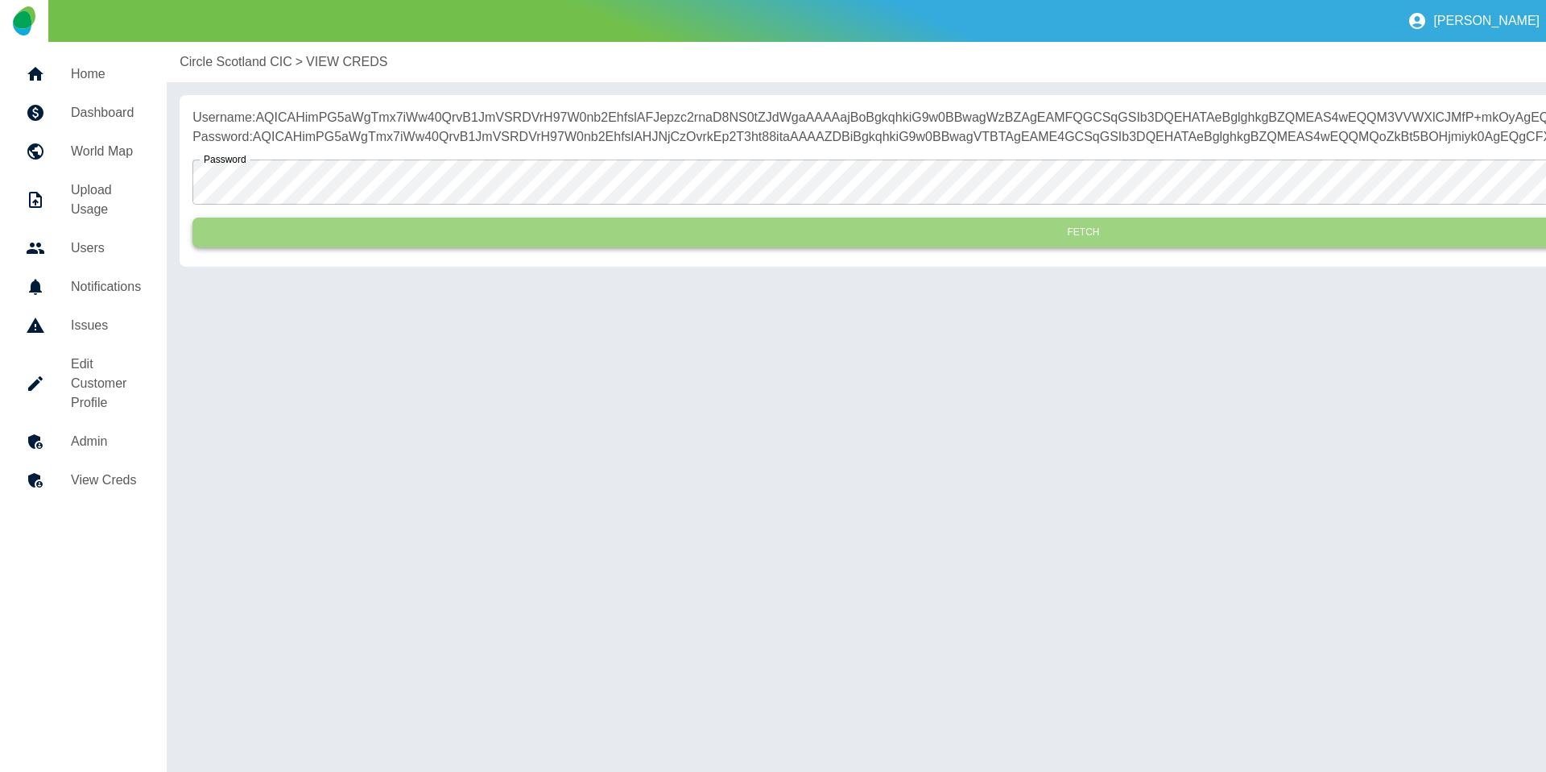  I want to click on a: Home, so click(83, 74).